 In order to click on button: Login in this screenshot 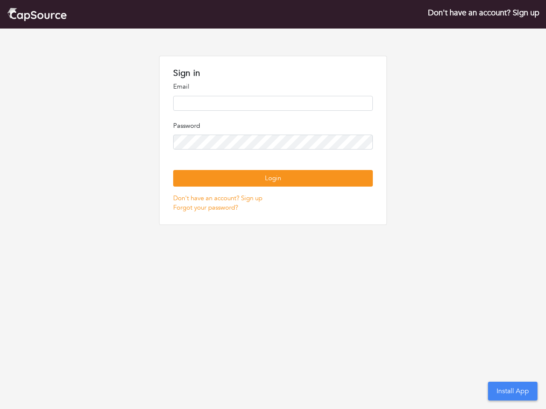, I will do `click(272, 178)`.